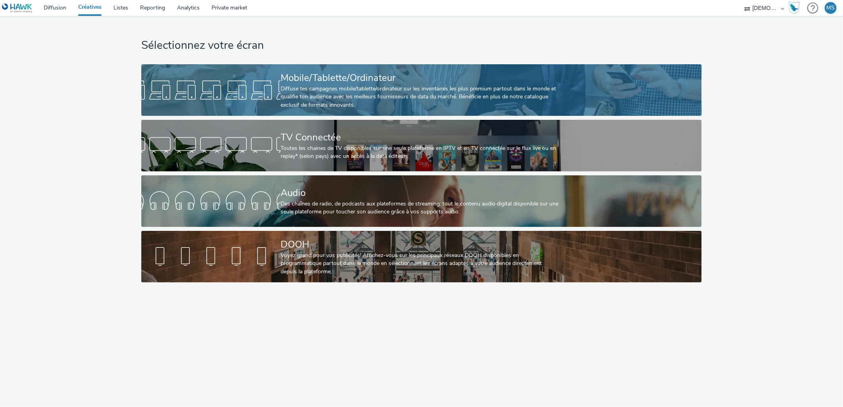 Image resolution: width=843 pixels, height=407 pixels. I want to click on a: Hawk Academy, so click(796, 8).